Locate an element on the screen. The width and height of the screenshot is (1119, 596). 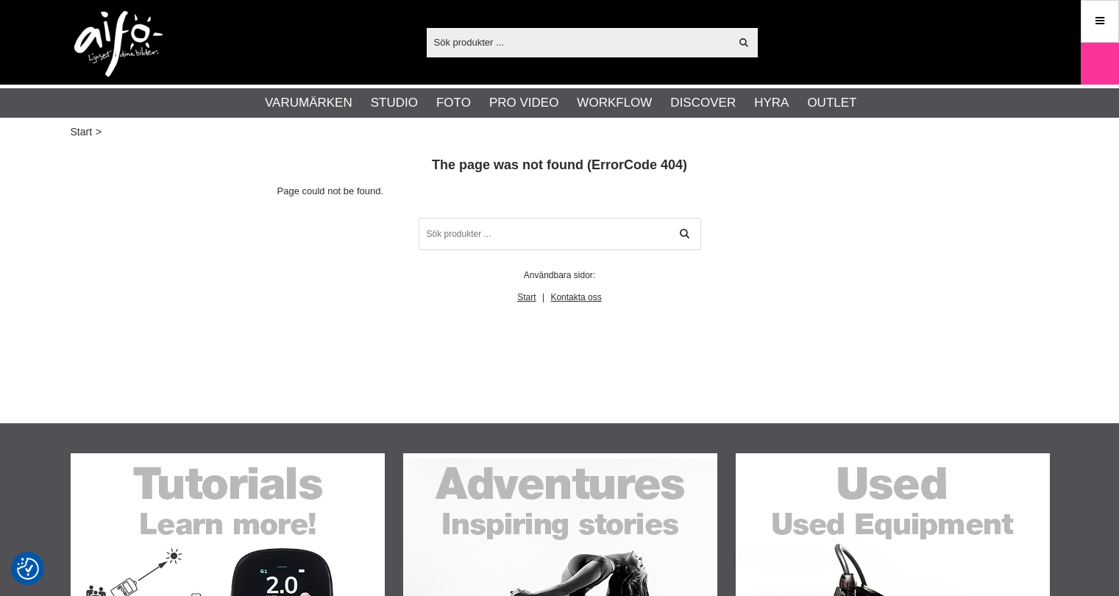
a: Foto is located at coordinates (453, 103).